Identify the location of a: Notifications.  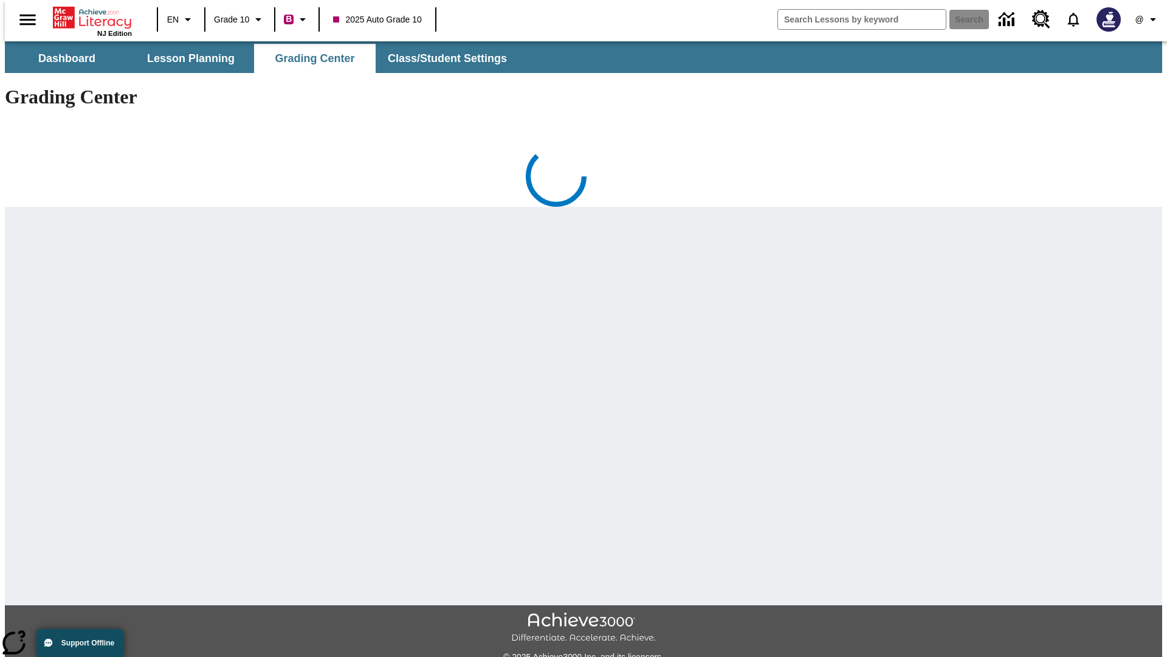
(1074, 19).